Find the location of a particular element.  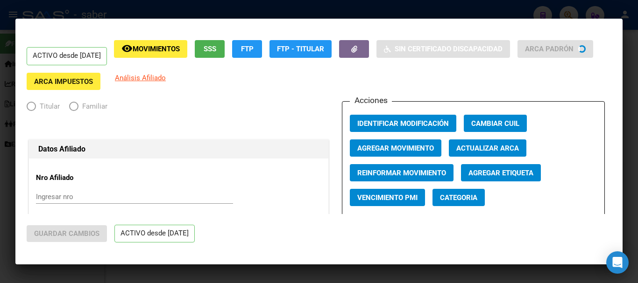

span: ARCA Padrón is located at coordinates (549, 49).